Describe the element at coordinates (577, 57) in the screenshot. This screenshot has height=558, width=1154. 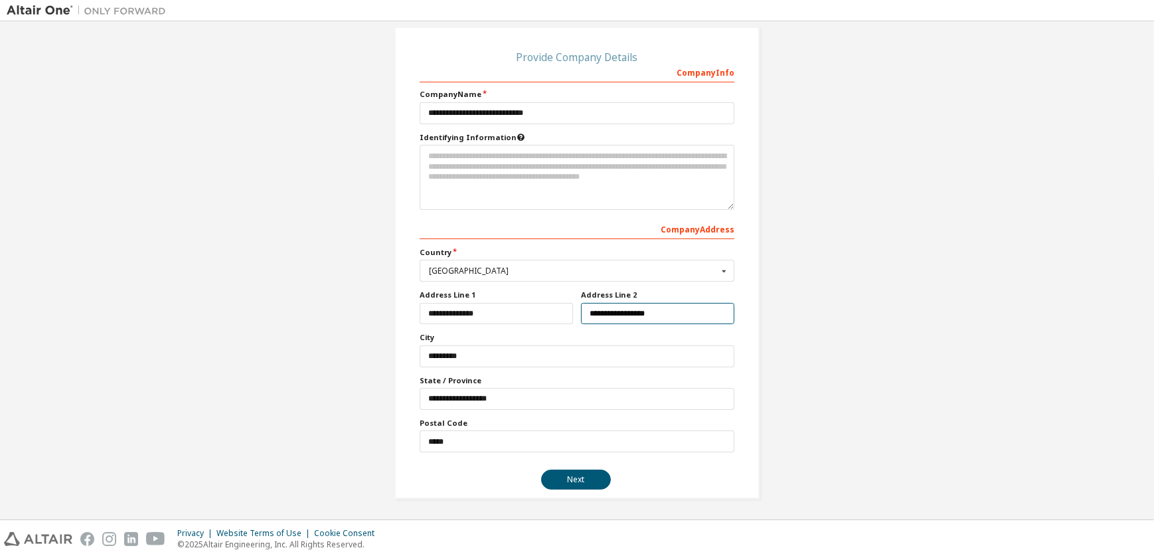
I see `div: Provide Company Details` at that location.